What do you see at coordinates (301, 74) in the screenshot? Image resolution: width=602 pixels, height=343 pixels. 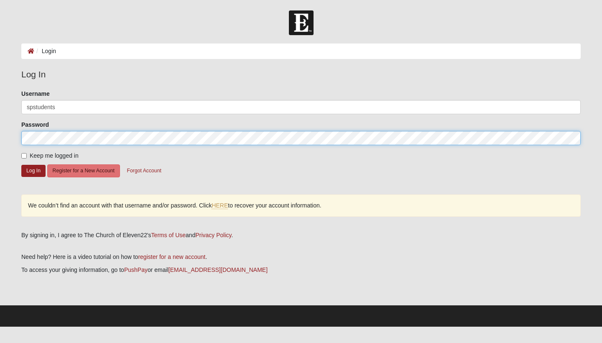 I see `legend: Log In` at bounding box center [301, 74].